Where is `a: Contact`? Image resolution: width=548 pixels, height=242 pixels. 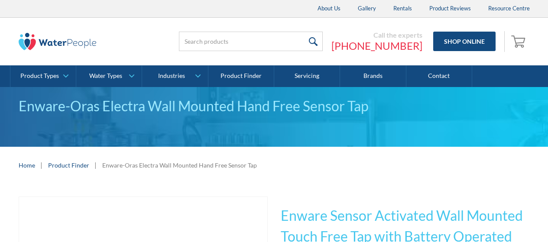
a: Contact is located at coordinates (440, 76).